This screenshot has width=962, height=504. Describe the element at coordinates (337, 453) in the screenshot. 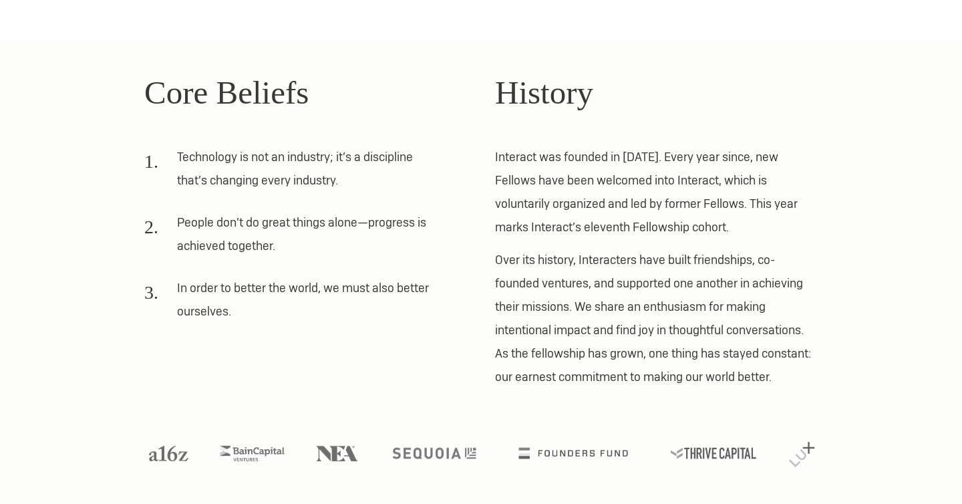

I see `img: NEA logo` at that location.